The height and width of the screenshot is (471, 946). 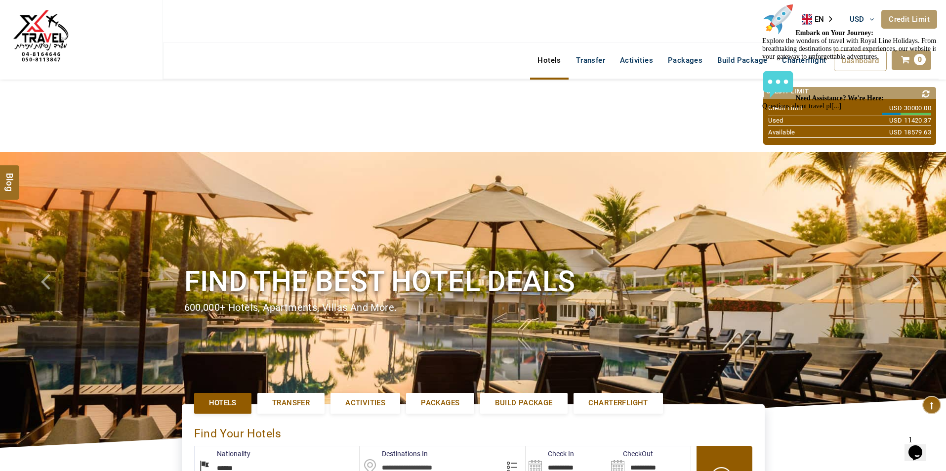 I want to click on label: Check In, so click(x=550, y=453).